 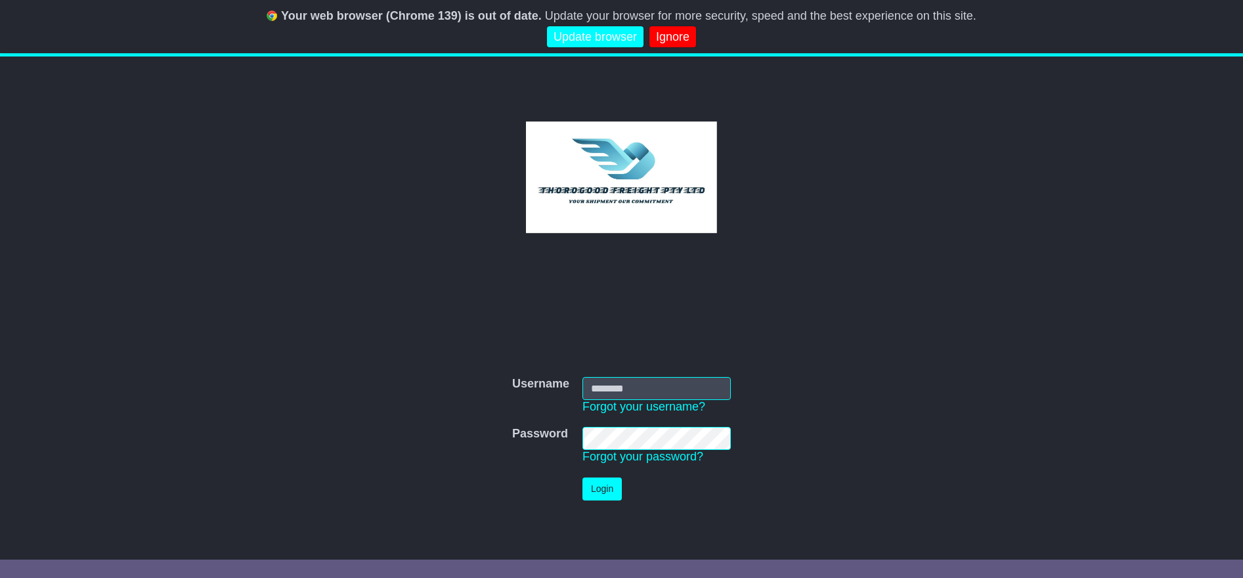 I want to click on label: Username, so click(x=541, y=384).